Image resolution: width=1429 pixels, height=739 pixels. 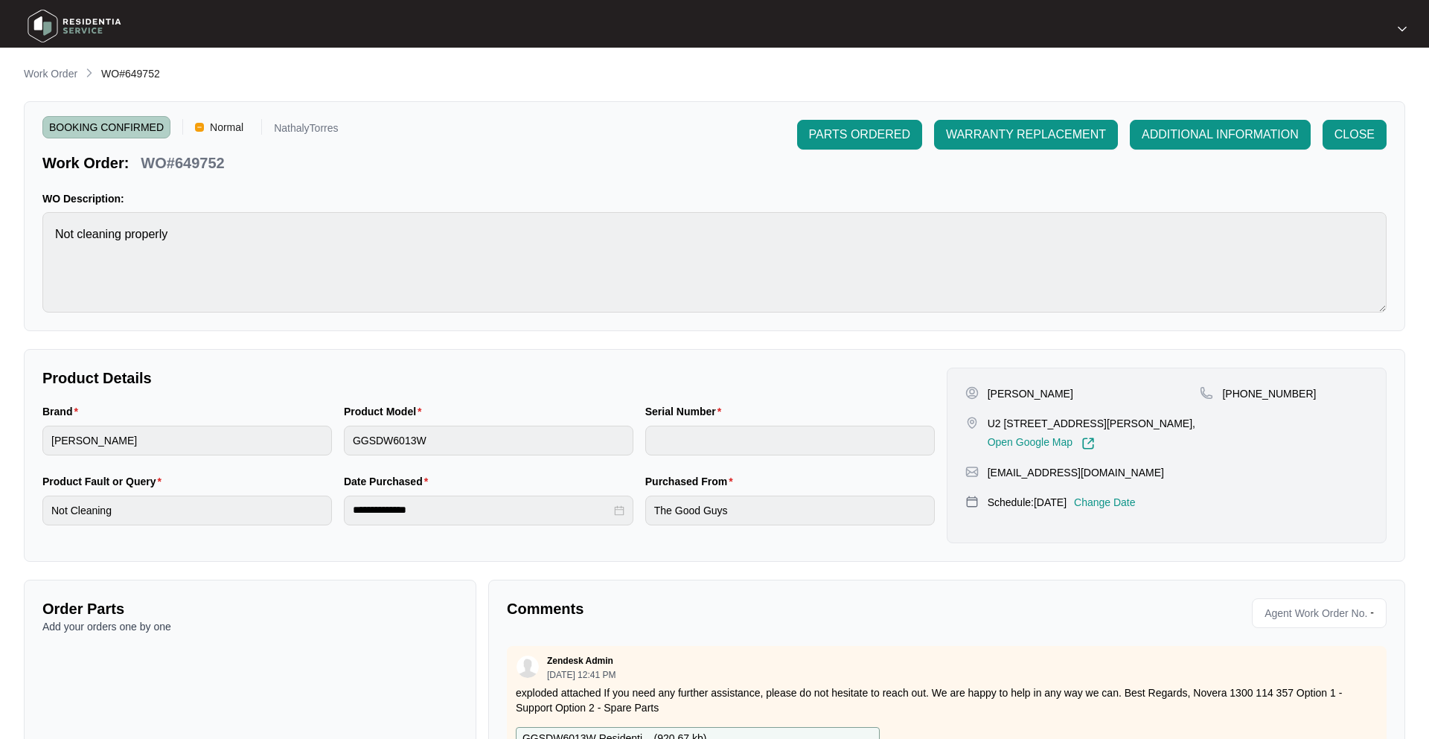 What do you see at coordinates (1041, 444) in the screenshot?
I see `a: Open Google Map` at bounding box center [1041, 444].